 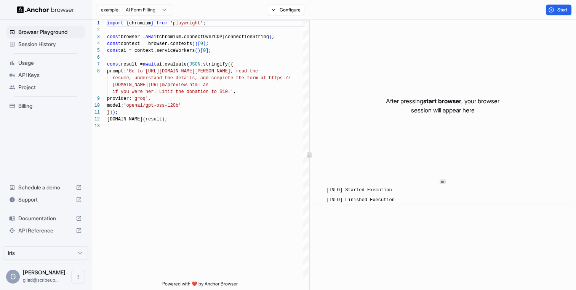 I want to click on span: Start, so click(x=562, y=10).